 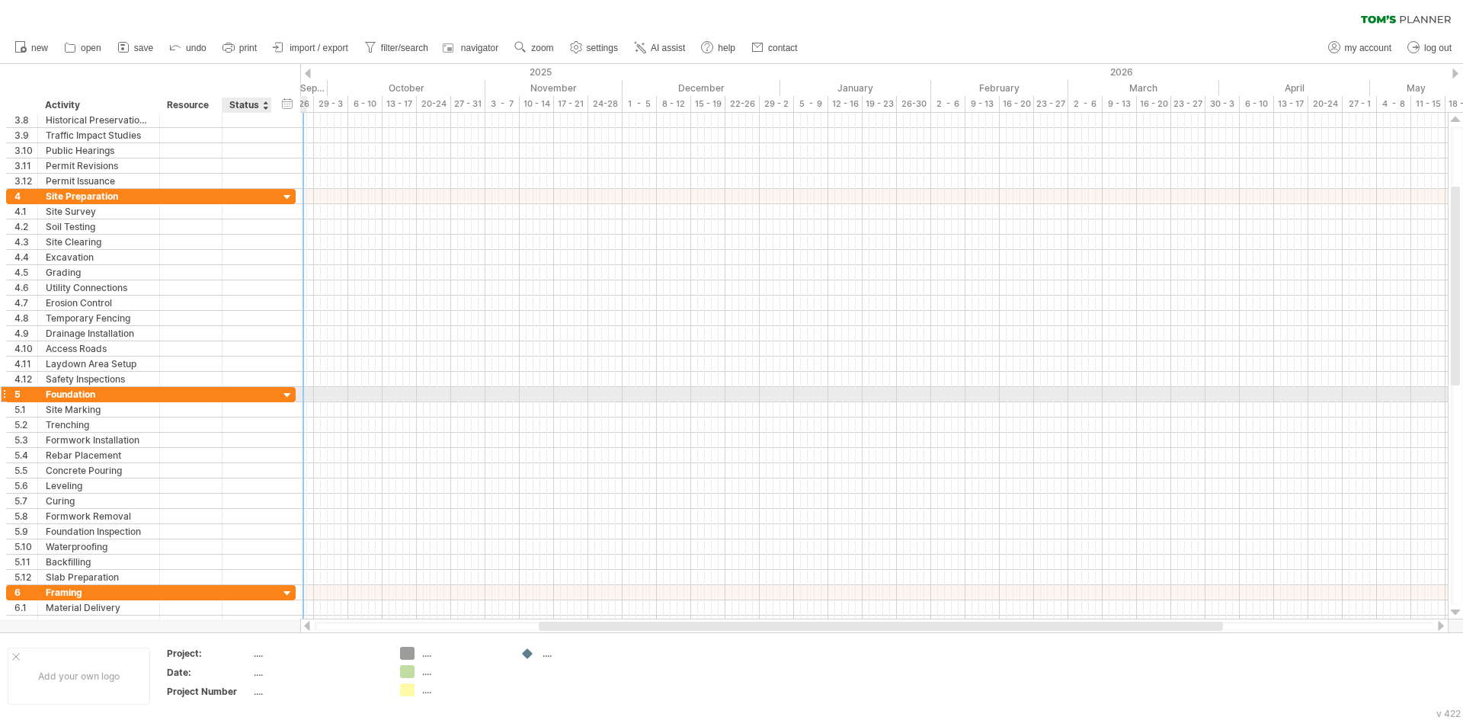 What do you see at coordinates (26, 348) in the screenshot?
I see `div: 4.10` at bounding box center [26, 348].